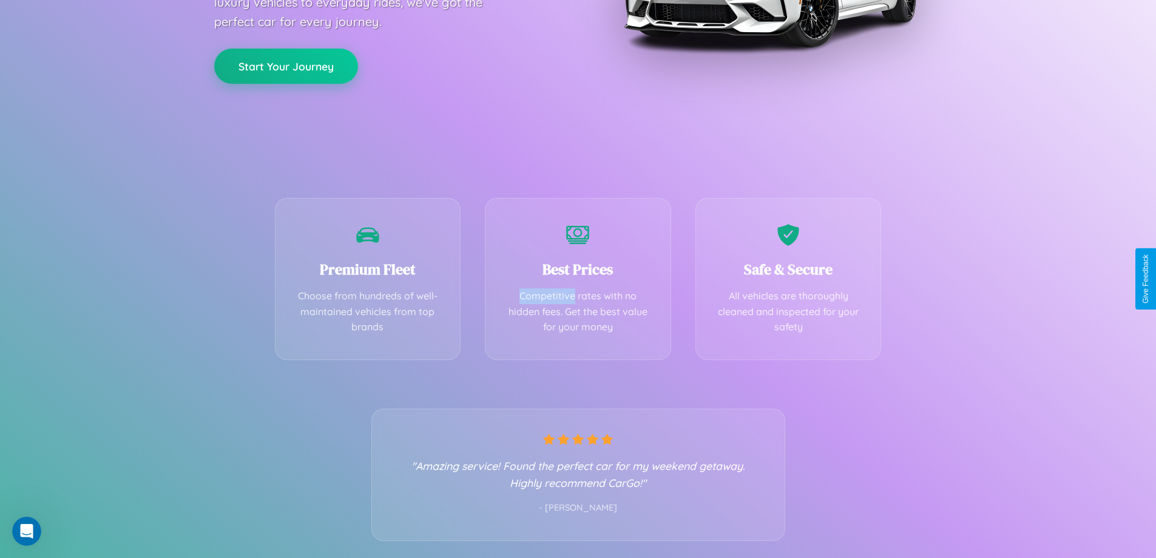 This screenshot has height=558, width=1156. I want to click on p: "Amazing service! Found the perfect car for my weekend getaway. Highly recommend CarGo!", so click(578, 474).